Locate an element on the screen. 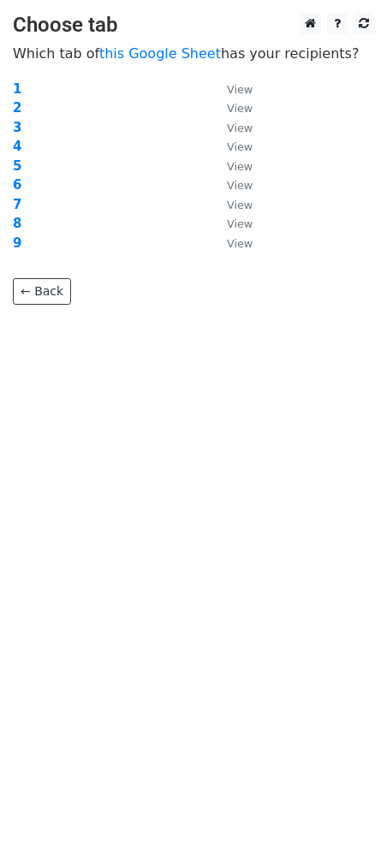 Image resolution: width=387 pixels, height=850 pixels. a: 5 is located at coordinates (17, 166).